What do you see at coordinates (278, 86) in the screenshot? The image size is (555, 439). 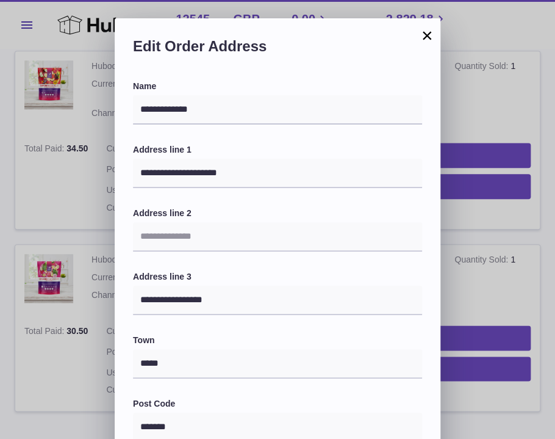 I see `label: Name` at bounding box center [278, 86].